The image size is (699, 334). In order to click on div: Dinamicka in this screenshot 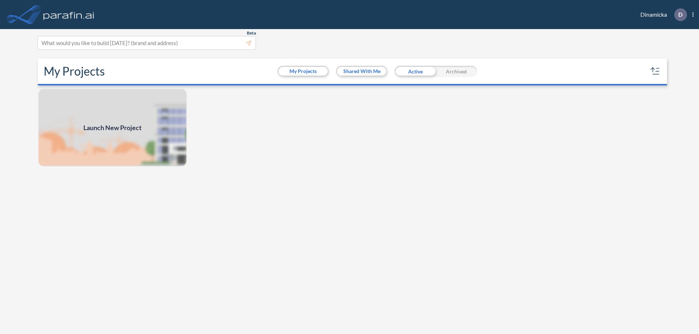, I will do `click(661, 15)`.